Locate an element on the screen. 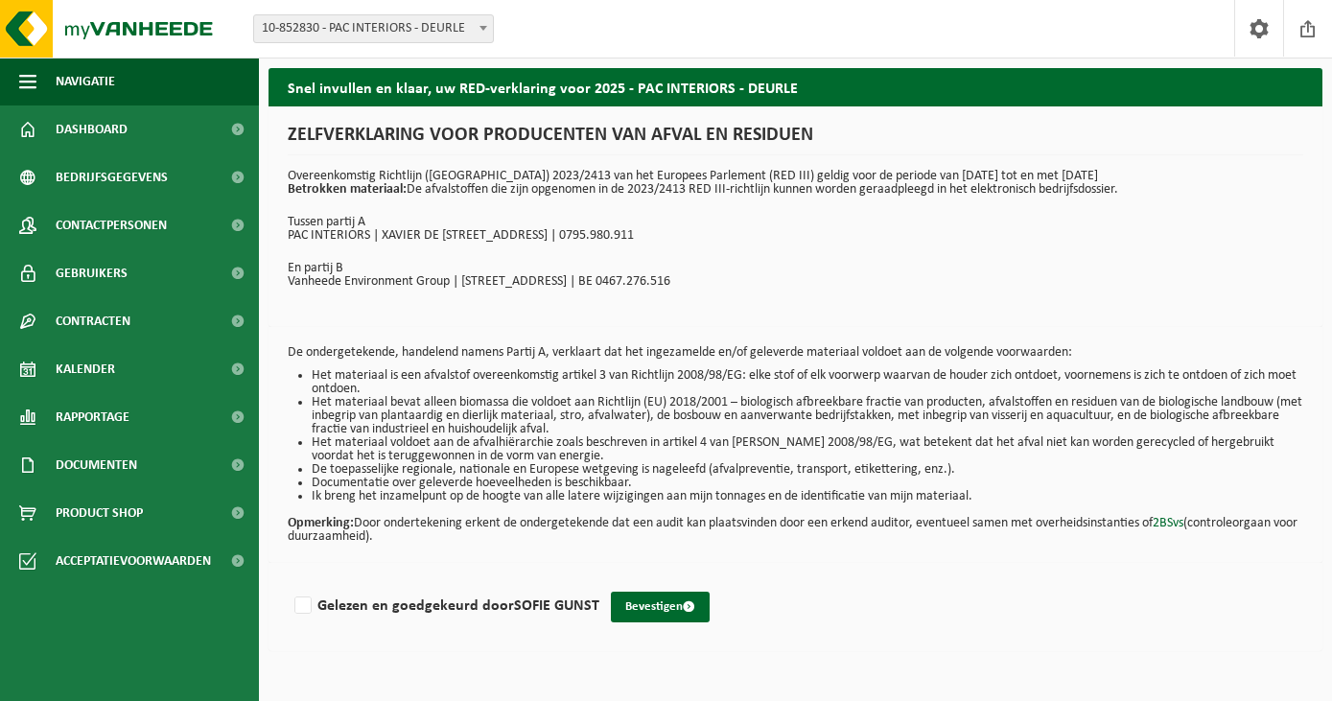 The width and height of the screenshot is (1332, 701). span: Acceptatievoorwaarden is located at coordinates (133, 561).